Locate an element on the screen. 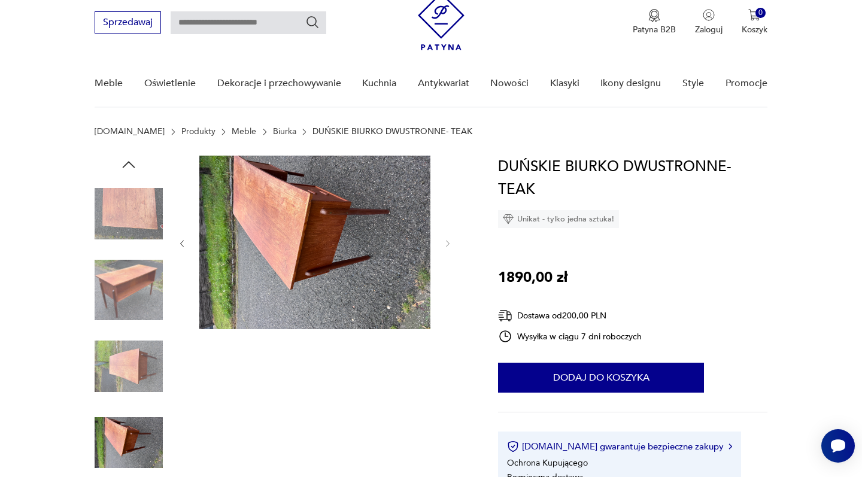 This screenshot has width=862, height=477. div: Unikat - tylko jedna sztuka! is located at coordinates (559, 219).